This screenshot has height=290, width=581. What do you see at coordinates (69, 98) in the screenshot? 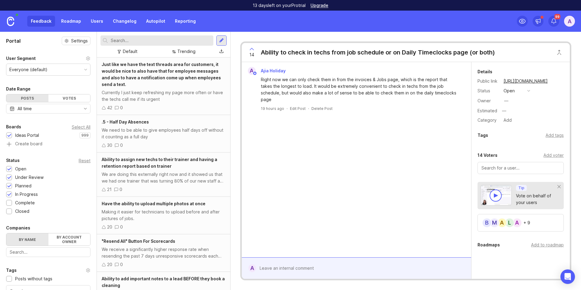
I see `div: Votes` at bounding box center [69, 98].